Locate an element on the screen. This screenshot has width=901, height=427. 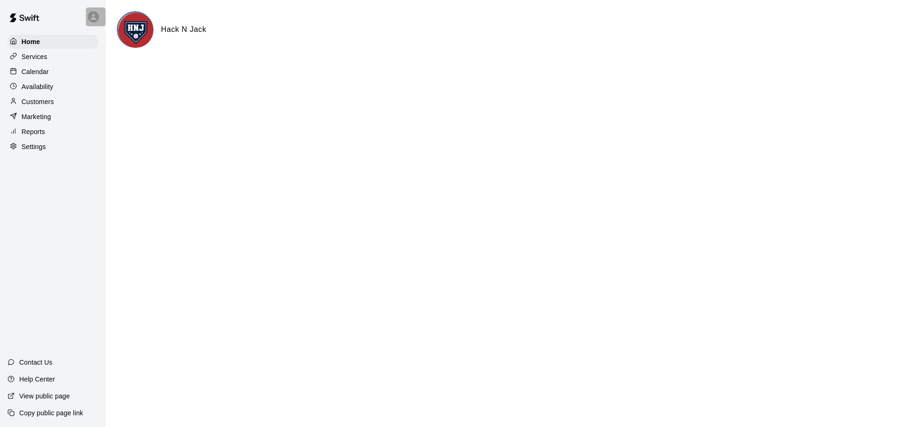
div: Customers is located at coordinates (53, 102).